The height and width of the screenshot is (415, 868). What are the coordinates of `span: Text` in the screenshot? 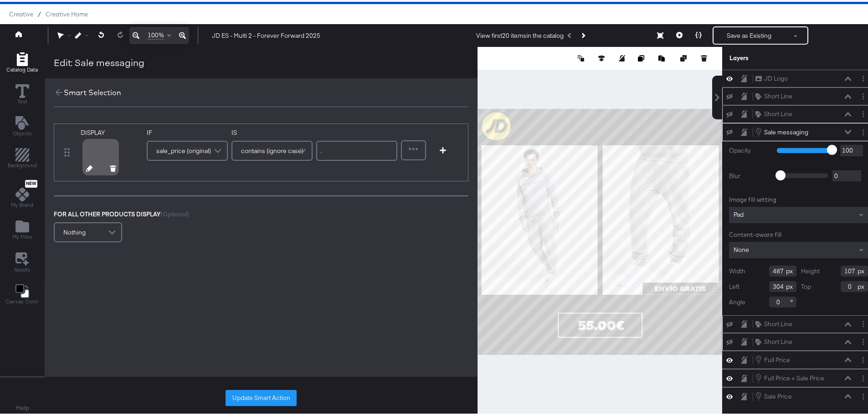 It's located at (22, 100).